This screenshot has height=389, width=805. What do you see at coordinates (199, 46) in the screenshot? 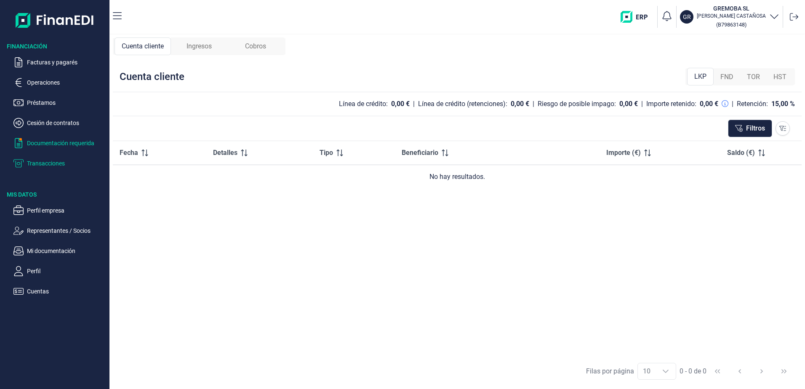
I see `div: Ingresos` at bounding box center [199, 46].